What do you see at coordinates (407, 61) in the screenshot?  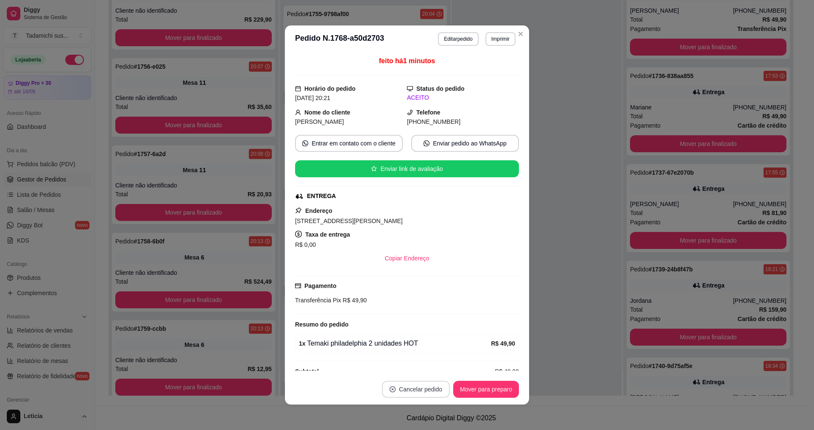 I see `span: feito há 1 minutos` at bounding box center [407, 61].